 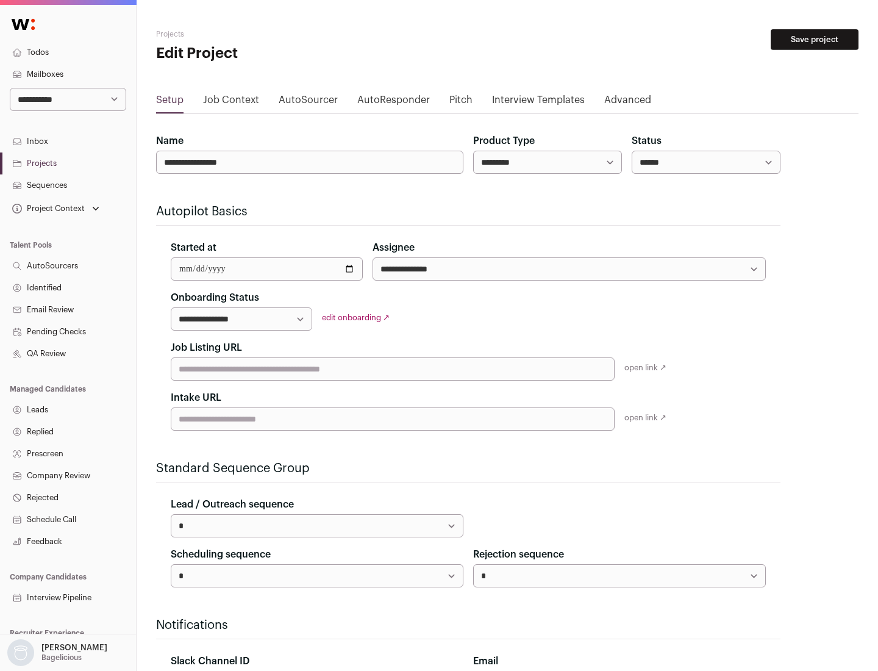 I want to click on a: Pitch, so click(x=461, y=102).